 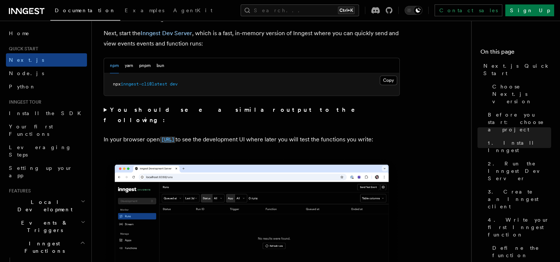 What do you see at coordinates (234, 115) in the screenshot?
I see `strong: You should see a similar output to the following:` at bounding box center [234, 115].